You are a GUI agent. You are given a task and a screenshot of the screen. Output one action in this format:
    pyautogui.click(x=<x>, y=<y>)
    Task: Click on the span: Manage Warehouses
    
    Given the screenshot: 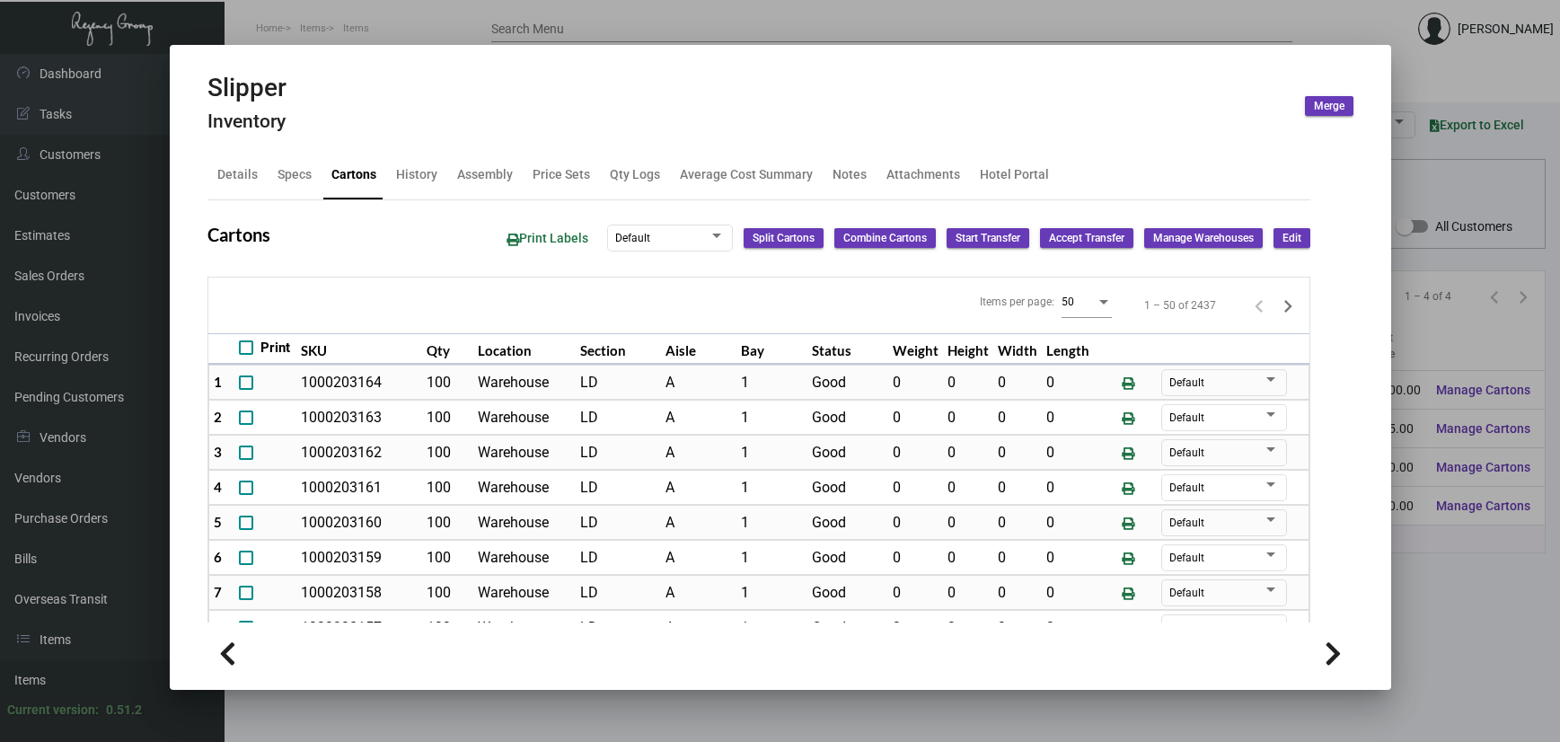 What is the action you would take?
    pyautogui.click(x=1203, y=238)
    